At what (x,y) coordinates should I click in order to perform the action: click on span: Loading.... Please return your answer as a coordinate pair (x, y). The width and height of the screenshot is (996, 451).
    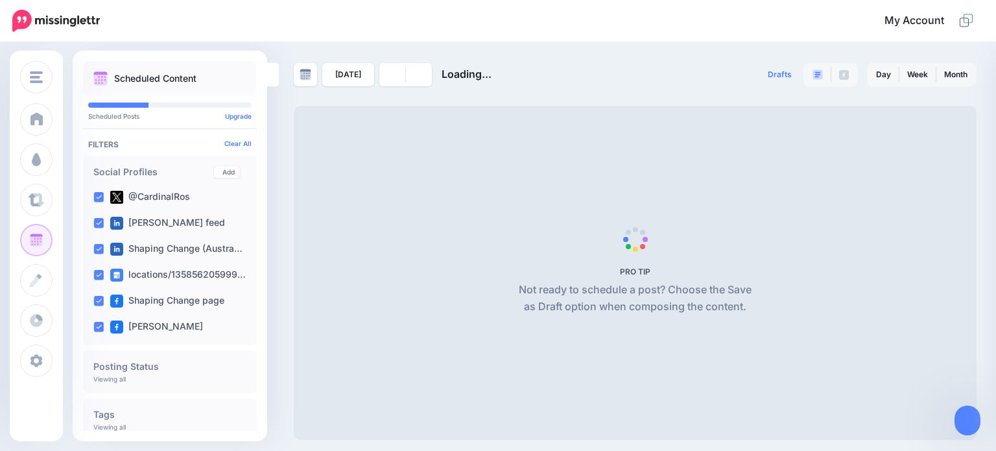
    Looking at the image, I should click on (466, 74).